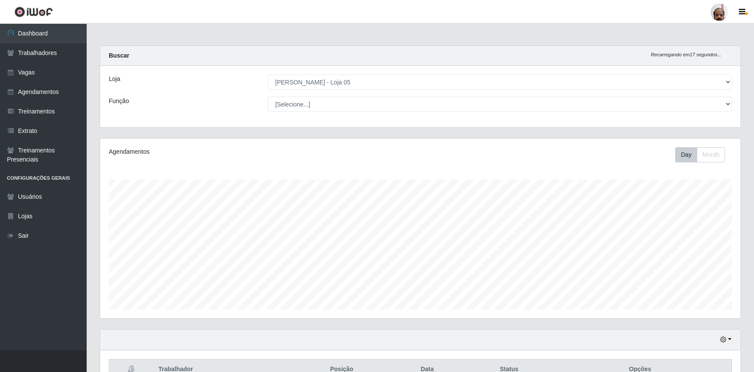 The height and width of the screenshot is (372, 754). I want to click on label: Função, so click(119, 101).